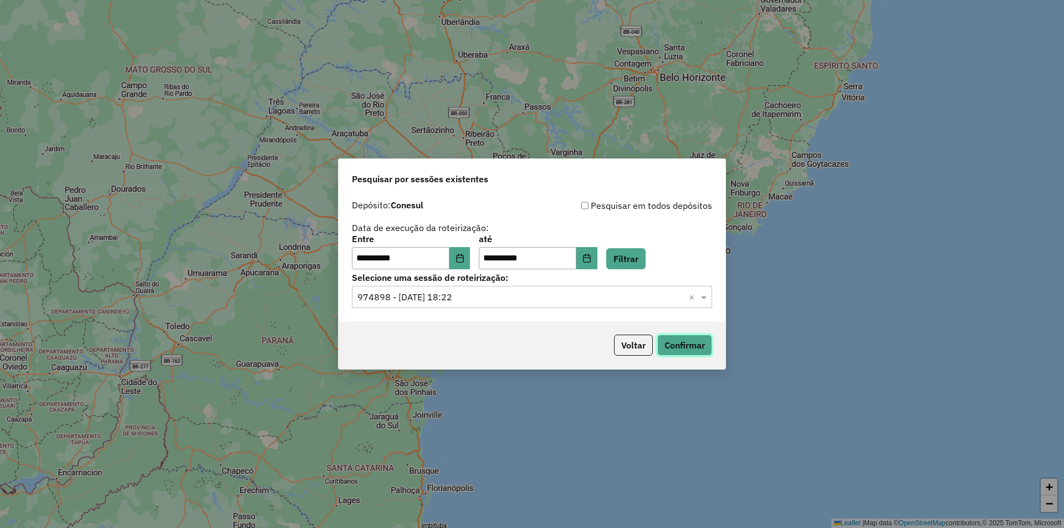 The image size is (1064, 528). What do you see at coordinates (420, 179) in the screenshot?
I see `span: Pesquisar por sessões existentes` at bounding box center [420, 179].